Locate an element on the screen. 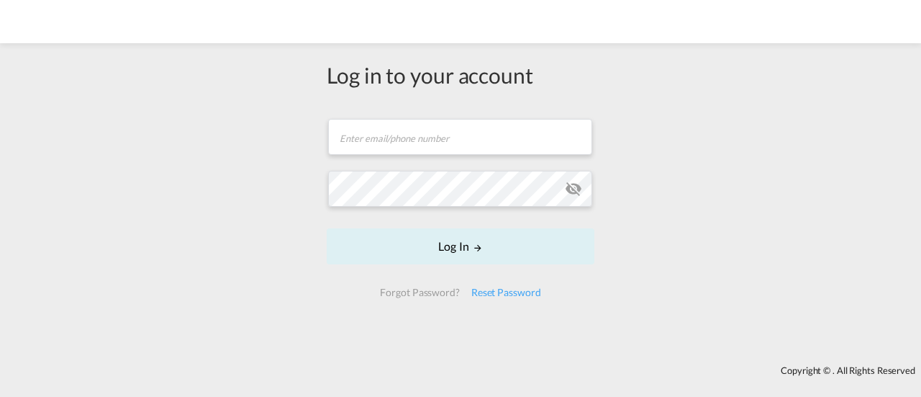  div: Forgot Password? is located at coordinates (420, 292).